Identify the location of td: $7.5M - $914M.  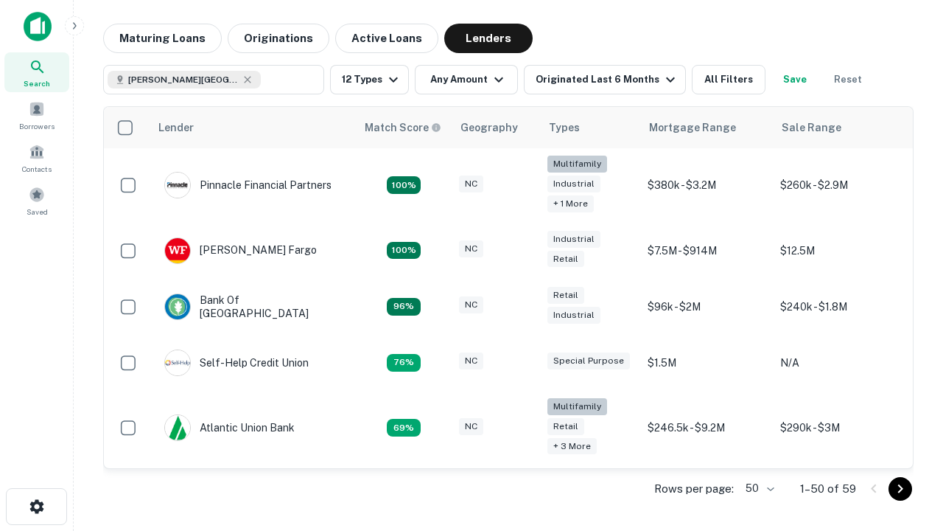
(707, 251).